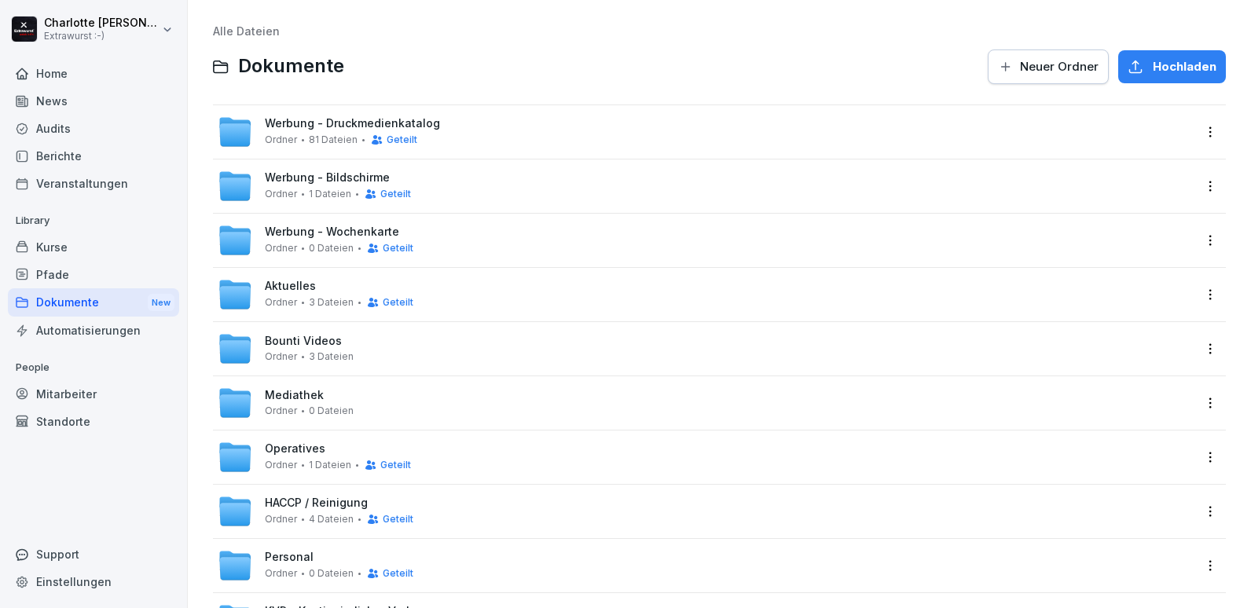 Image resolution: width=1251 pixels, height=608 pixels. What do you see at coordinates (246, 31) in the screenshot?
I see `a: Alle Dateien` at bounding box center [246, 31].